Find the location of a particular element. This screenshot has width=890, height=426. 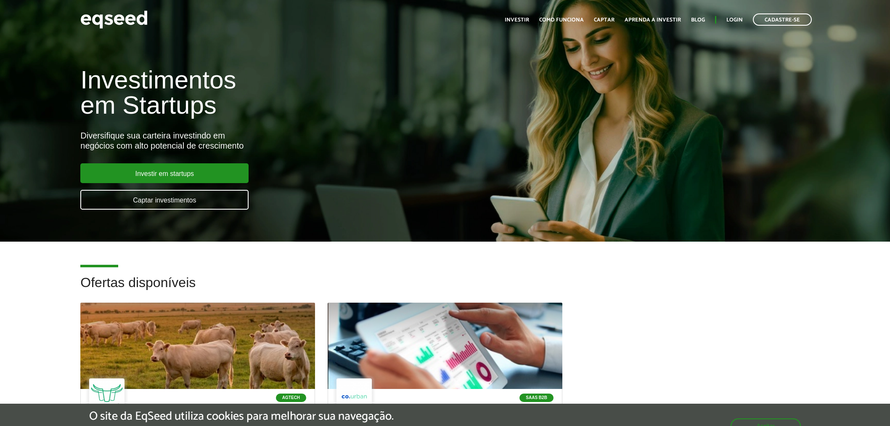

a: Login is located at coordinates (735, 20).